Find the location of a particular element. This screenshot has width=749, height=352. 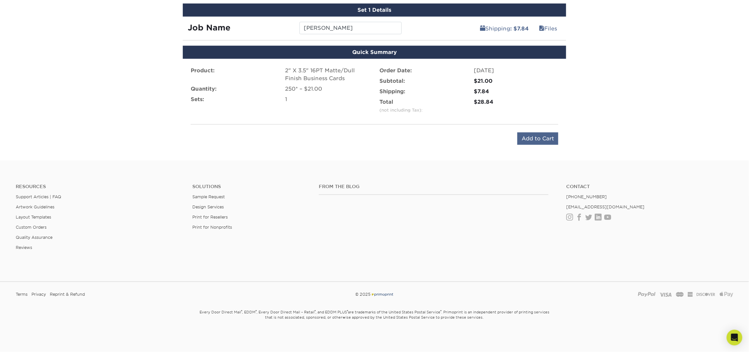

h4: From the Blog is located at coordinates (433, 187).